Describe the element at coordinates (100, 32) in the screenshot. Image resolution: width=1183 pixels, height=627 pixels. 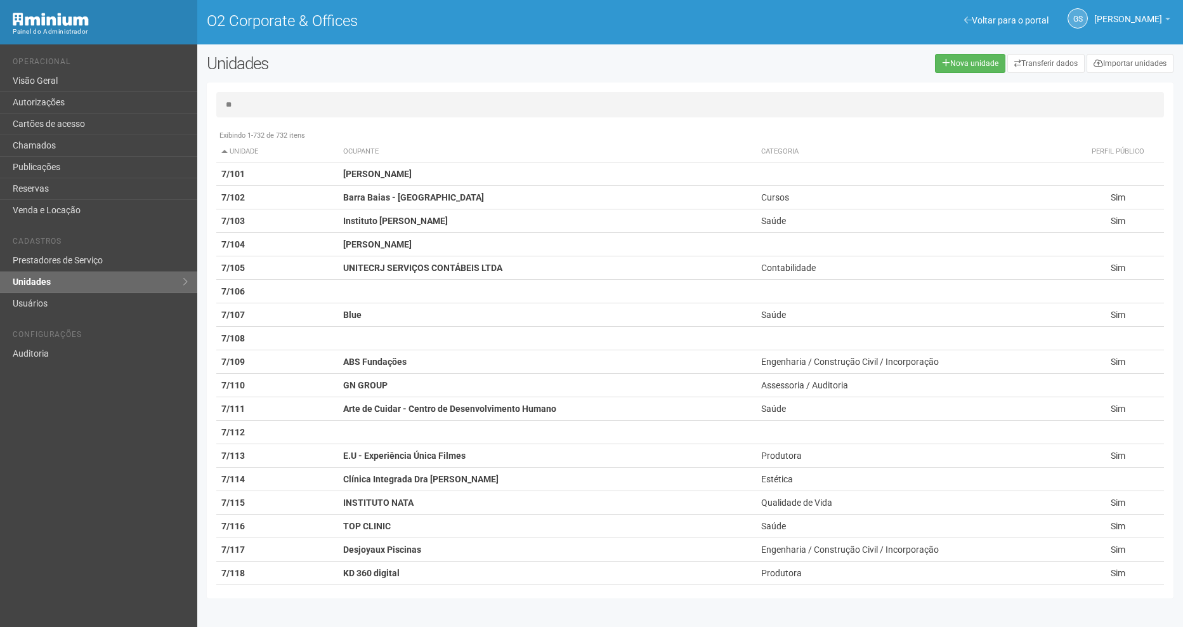
I see `div: Painel do Administrador` at that location.